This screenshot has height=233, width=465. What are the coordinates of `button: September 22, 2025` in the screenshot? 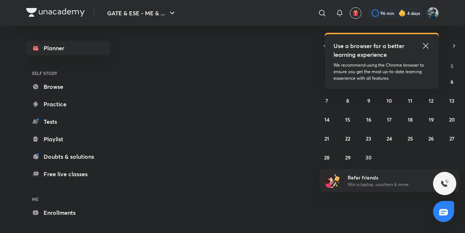 It's located at (348, 138).